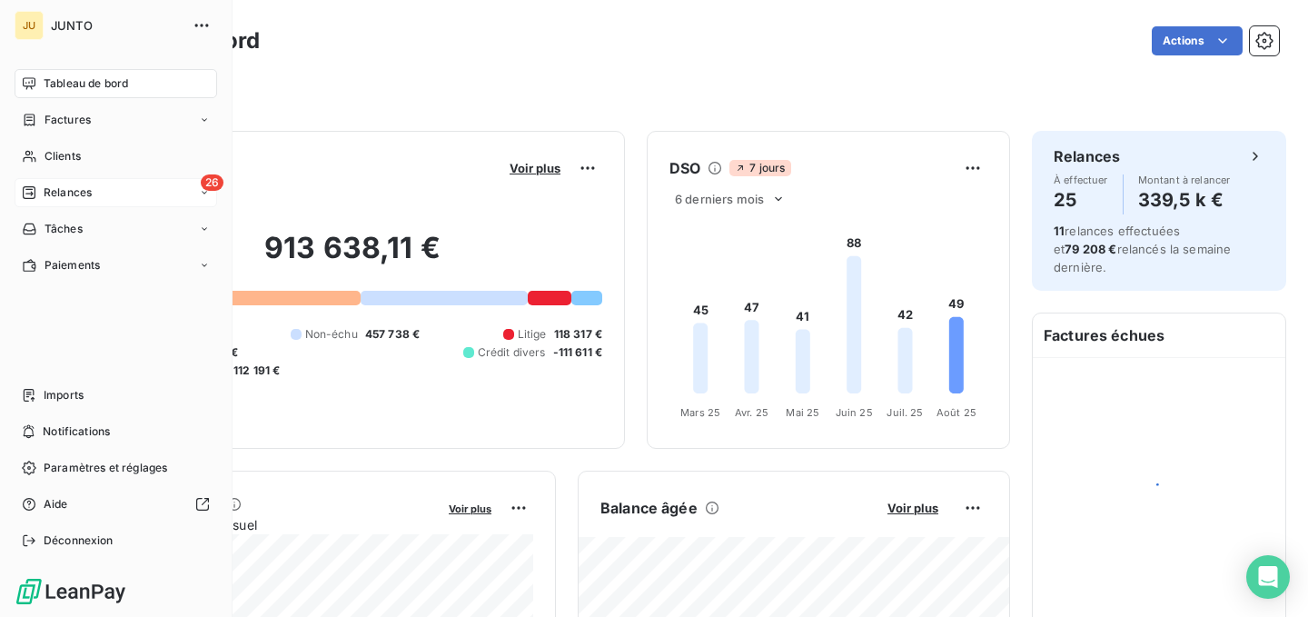 Image resolution: width=1308 pixels, height=617 pixels. I want to click on span: 457 738 €, so click(392, 334).